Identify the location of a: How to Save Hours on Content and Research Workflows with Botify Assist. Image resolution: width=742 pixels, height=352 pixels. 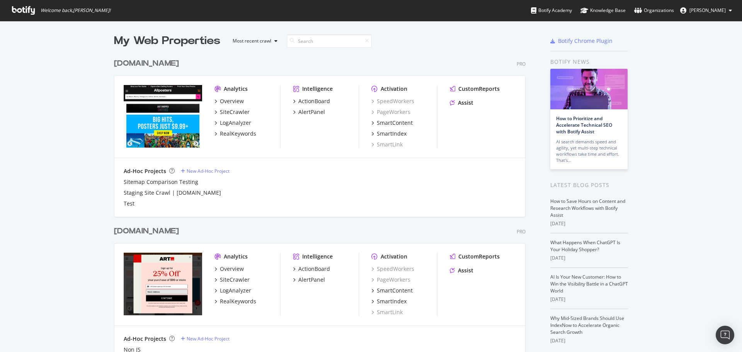
(588, 208).